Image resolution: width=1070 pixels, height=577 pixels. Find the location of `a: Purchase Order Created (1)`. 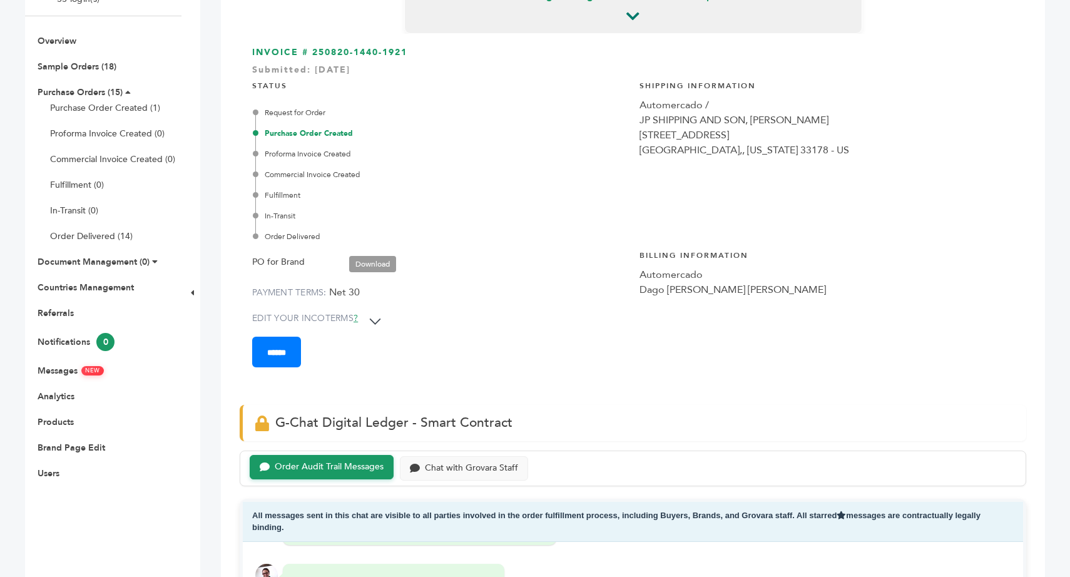

a: Purchase Order Created (1) is located at coordinates (105, 108).